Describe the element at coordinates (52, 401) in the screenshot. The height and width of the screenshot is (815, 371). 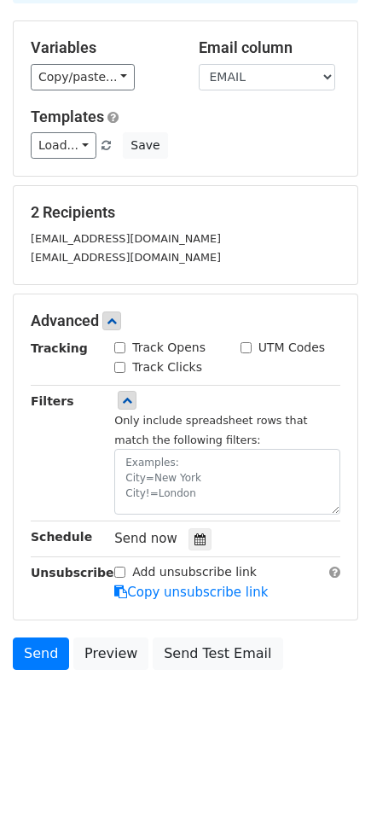
I see `strong: Filters` at that location.